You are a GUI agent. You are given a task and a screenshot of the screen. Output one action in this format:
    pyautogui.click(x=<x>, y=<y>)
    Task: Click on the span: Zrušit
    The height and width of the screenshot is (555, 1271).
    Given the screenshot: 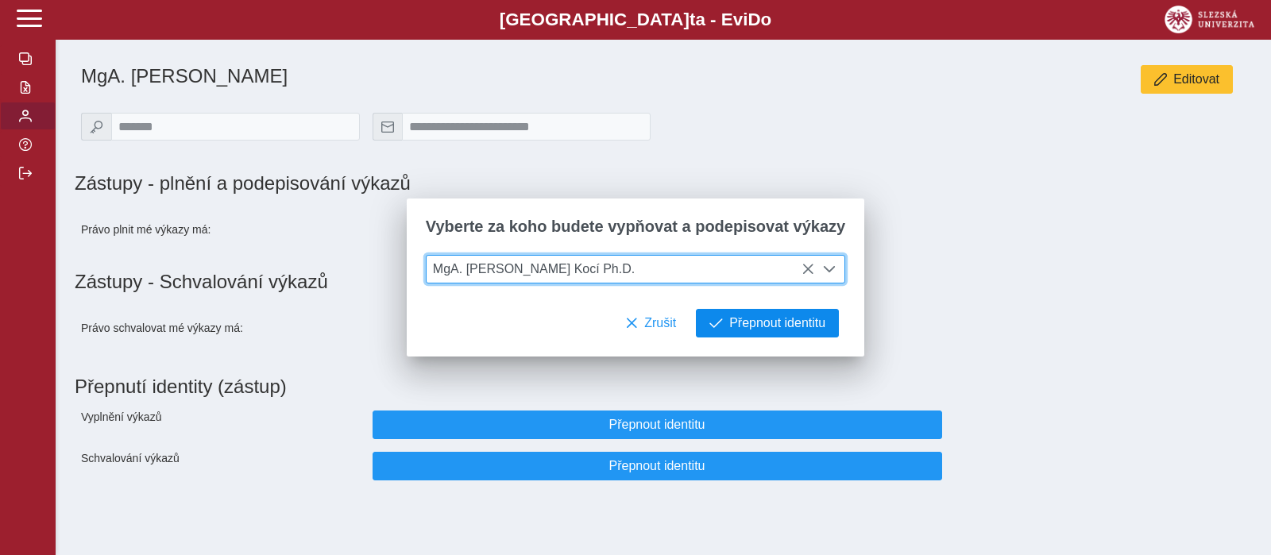 What is the action you would take?
    pyautogui.click(x=660, y=323)
    